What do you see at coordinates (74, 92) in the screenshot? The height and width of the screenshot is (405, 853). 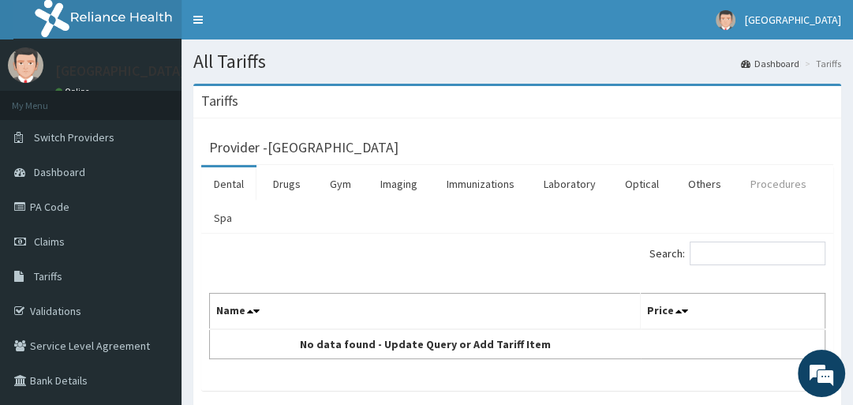 I see `a: Online` at bounding box center [74, 92].